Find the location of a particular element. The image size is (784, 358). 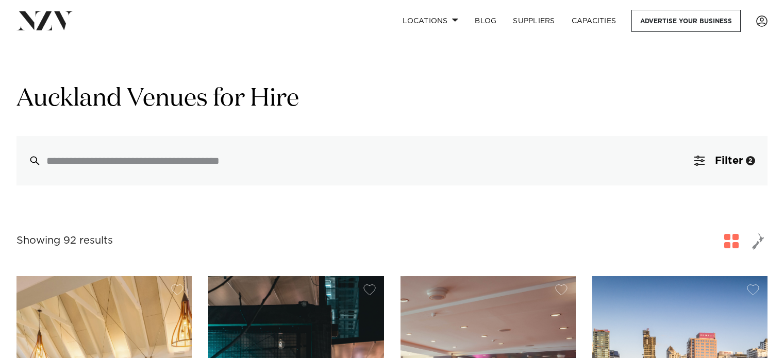

a: Advertise your business is located at coordinates (686, 21).